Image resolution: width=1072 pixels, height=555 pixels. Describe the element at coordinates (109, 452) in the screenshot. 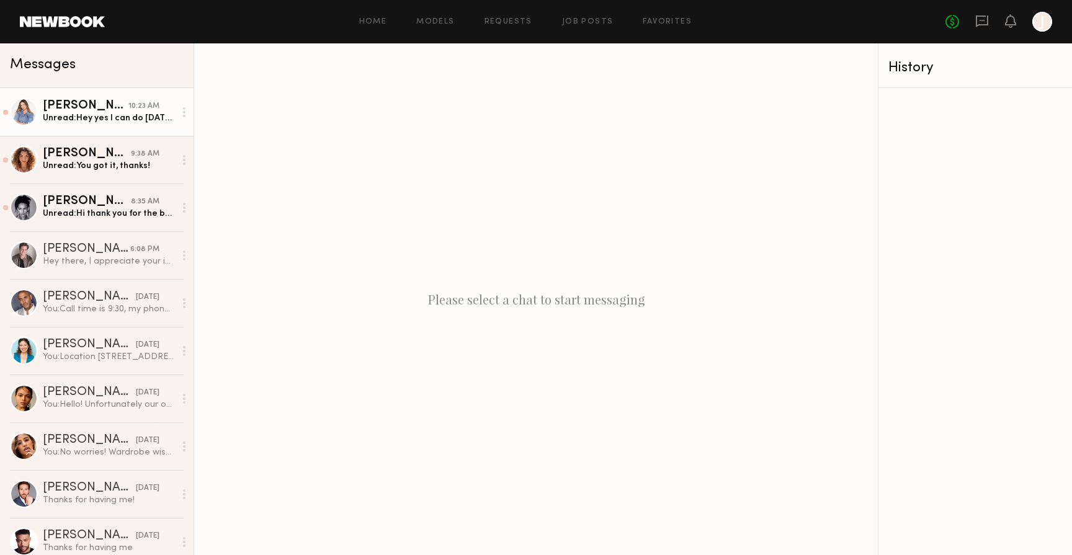

I see `div: You: No worries! Wardrobe wise what options do you have for athletic wear? Feel free to text me f...` at that location.